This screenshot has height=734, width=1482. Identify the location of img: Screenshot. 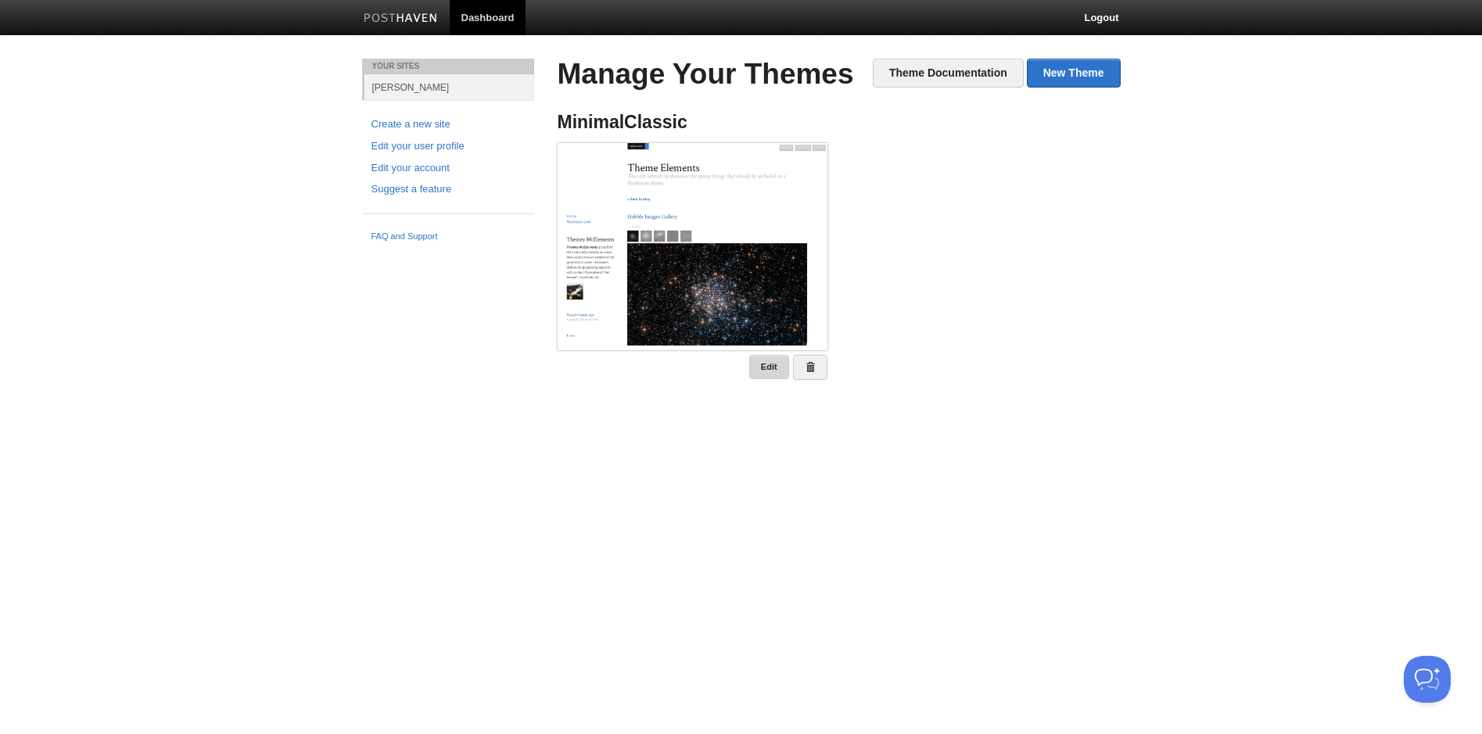
(692, 244).